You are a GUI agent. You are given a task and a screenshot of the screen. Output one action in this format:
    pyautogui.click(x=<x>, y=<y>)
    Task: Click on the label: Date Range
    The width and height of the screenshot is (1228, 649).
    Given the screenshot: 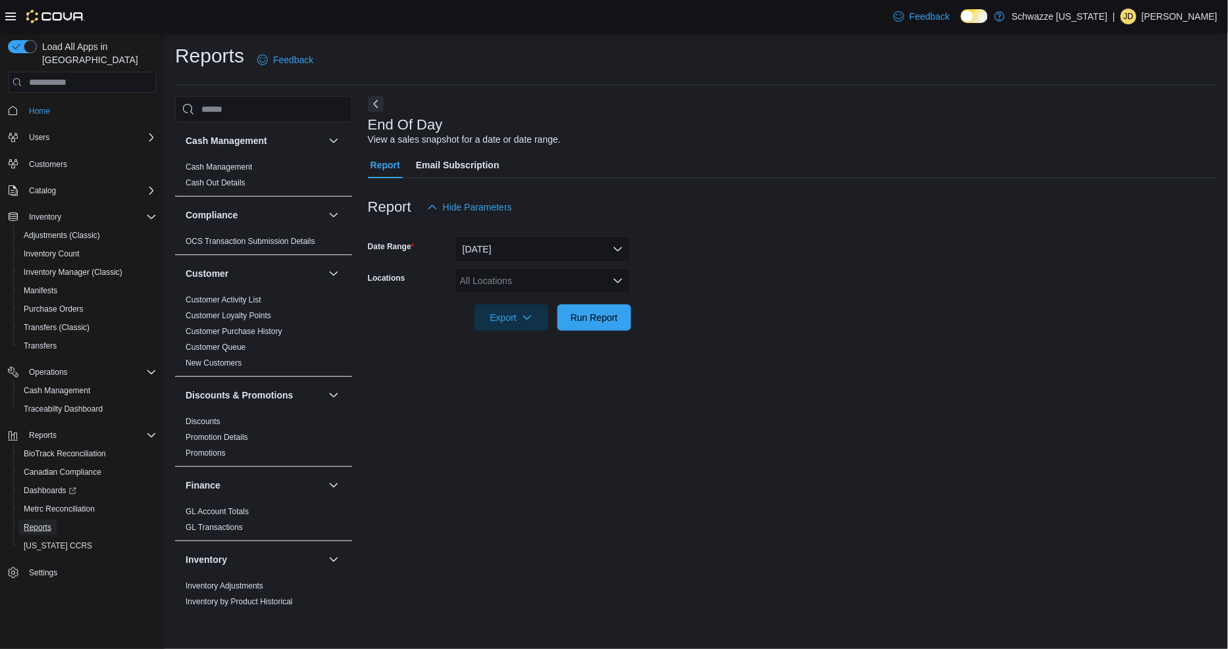 What is the action you would take?
    pyautogui.click(x=391, y=247)
    